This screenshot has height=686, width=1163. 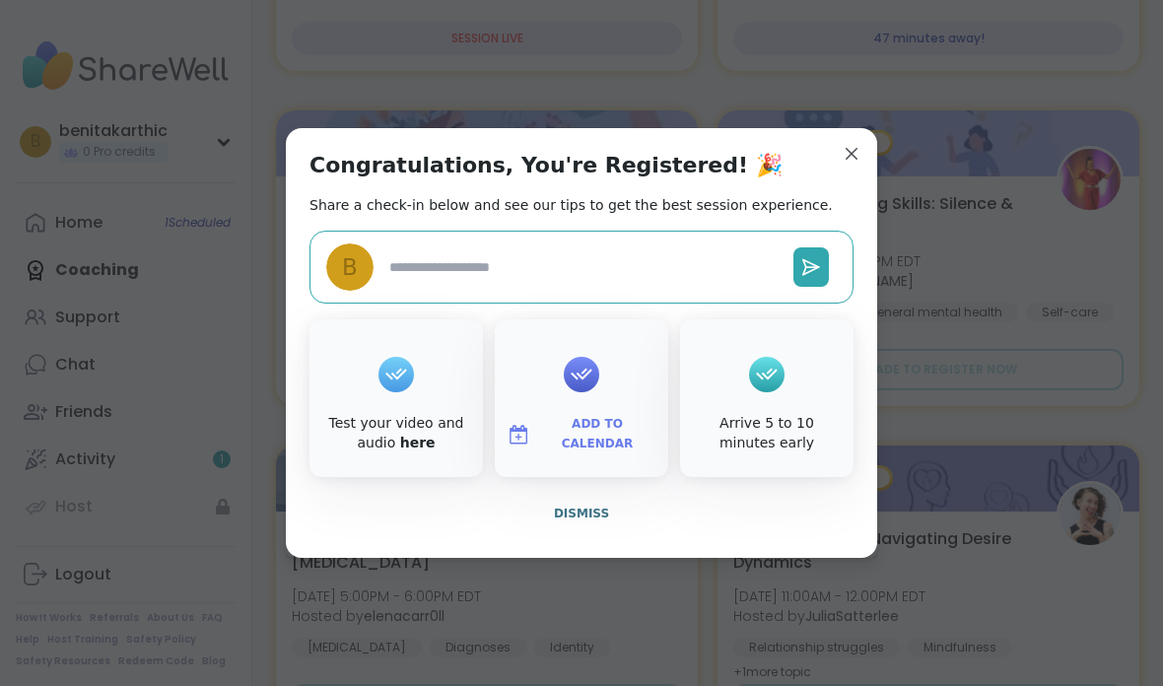 What do you see at coordinates (581, 513) in the screenshot?
I see `button: Dismiss` at bounding box center [581, 513].